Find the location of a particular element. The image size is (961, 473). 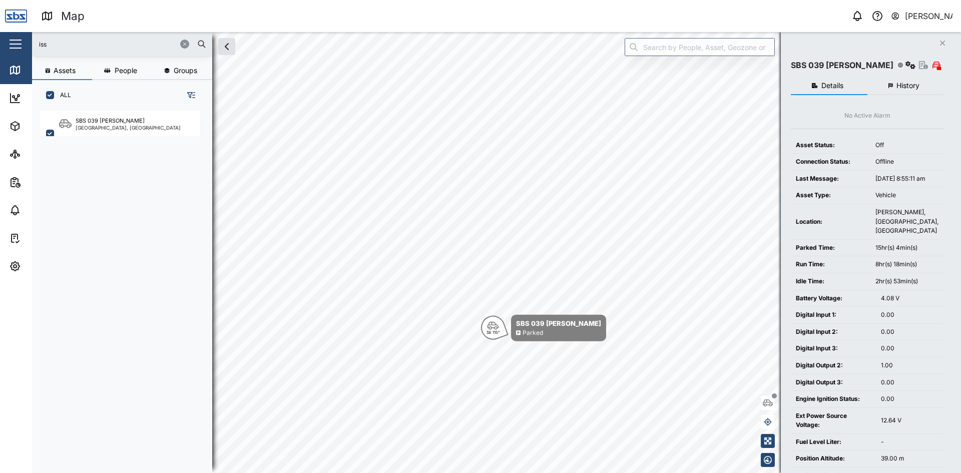

span: People is located at coordinates (126, 71).